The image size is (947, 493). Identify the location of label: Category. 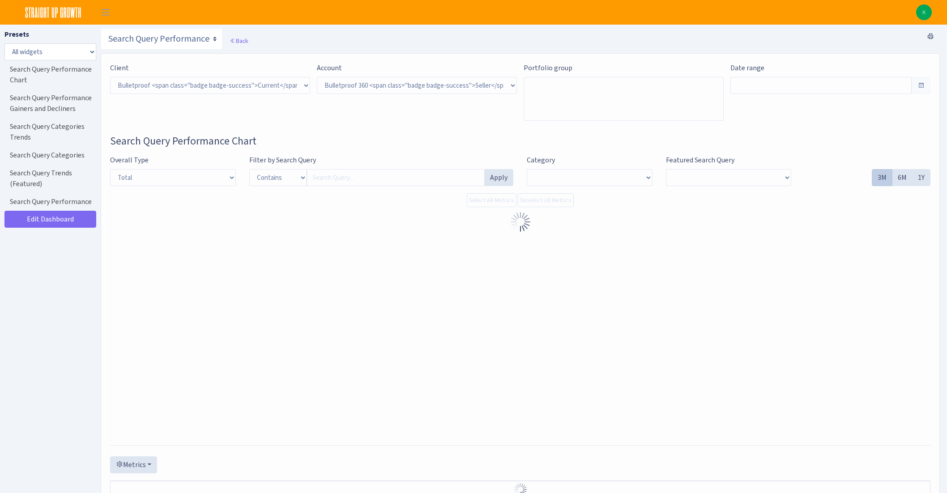
(541, 160).